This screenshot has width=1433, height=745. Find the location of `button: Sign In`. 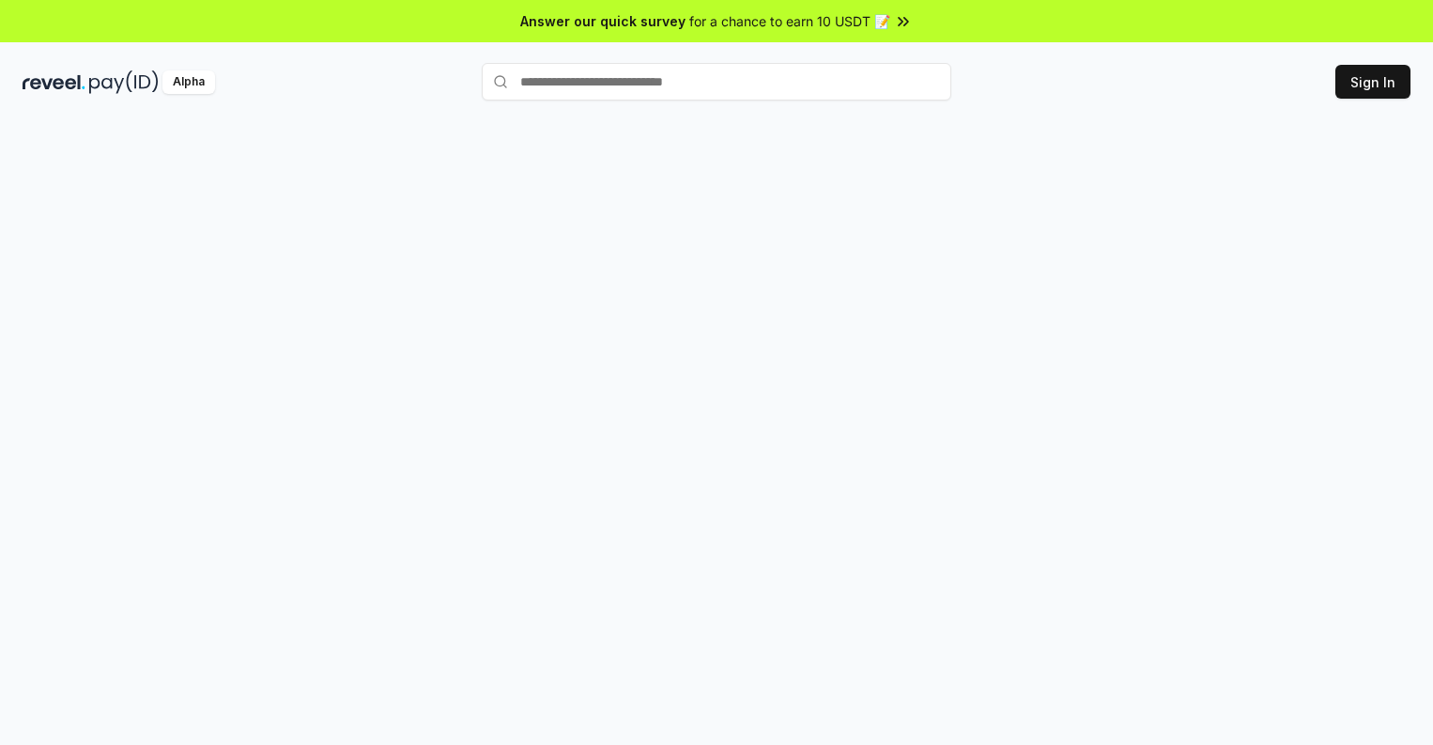

button: Sign In is located at coordinates (1373, 82).